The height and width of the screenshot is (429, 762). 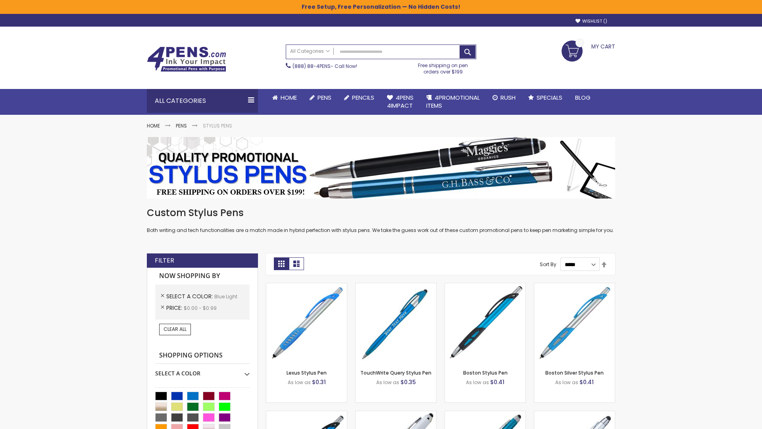 What do you see at coordinates (504, 98) in the screenshot?
I see `a: Rush` at bounding box center [504, 98].